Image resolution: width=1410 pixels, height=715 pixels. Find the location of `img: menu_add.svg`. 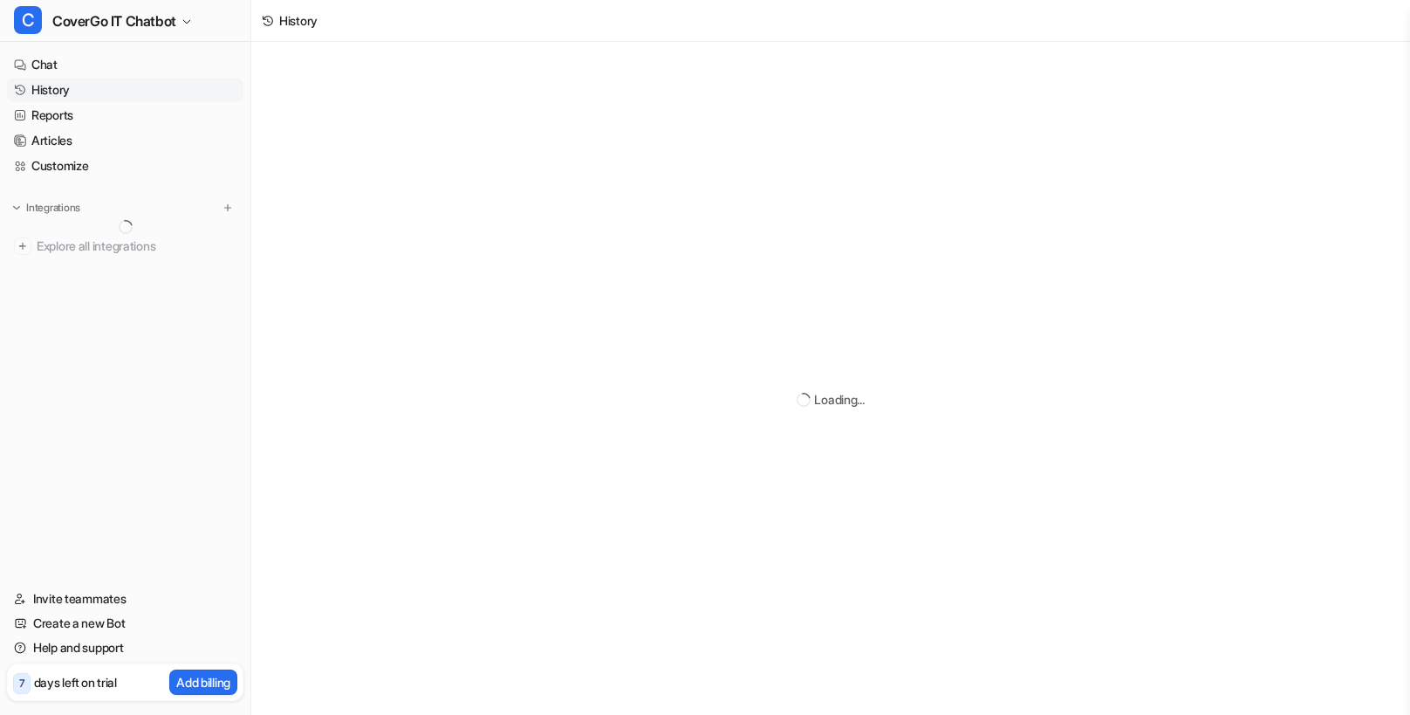

img: menu_add.svg is located at coordinates (228, 208).